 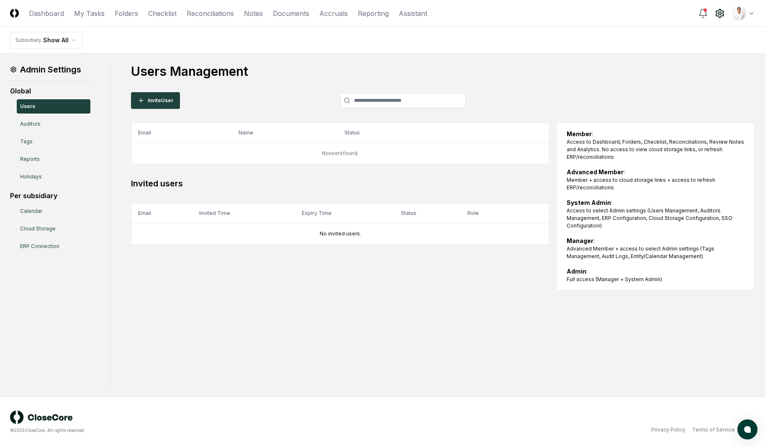 I want to click on a: Auditors, so click(x=54, y=124).